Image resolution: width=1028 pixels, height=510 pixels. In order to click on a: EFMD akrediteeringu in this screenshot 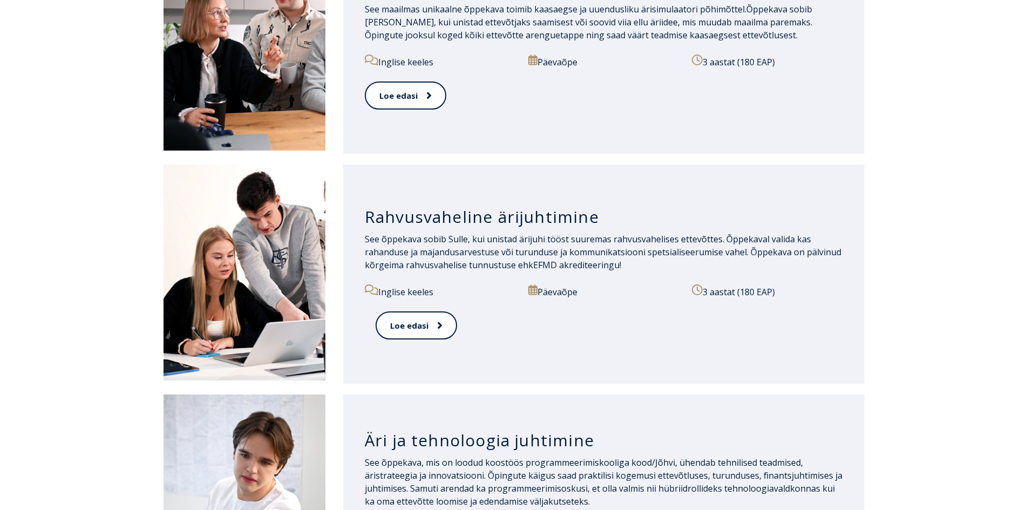, I will do `click(576, 265)`.